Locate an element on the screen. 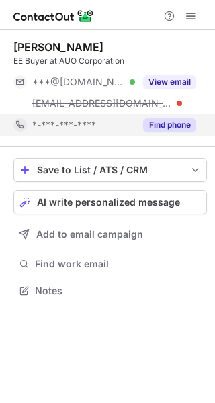 This screenshot has height=403, width=215. span: Find work email is located at coordinates (118, 264).